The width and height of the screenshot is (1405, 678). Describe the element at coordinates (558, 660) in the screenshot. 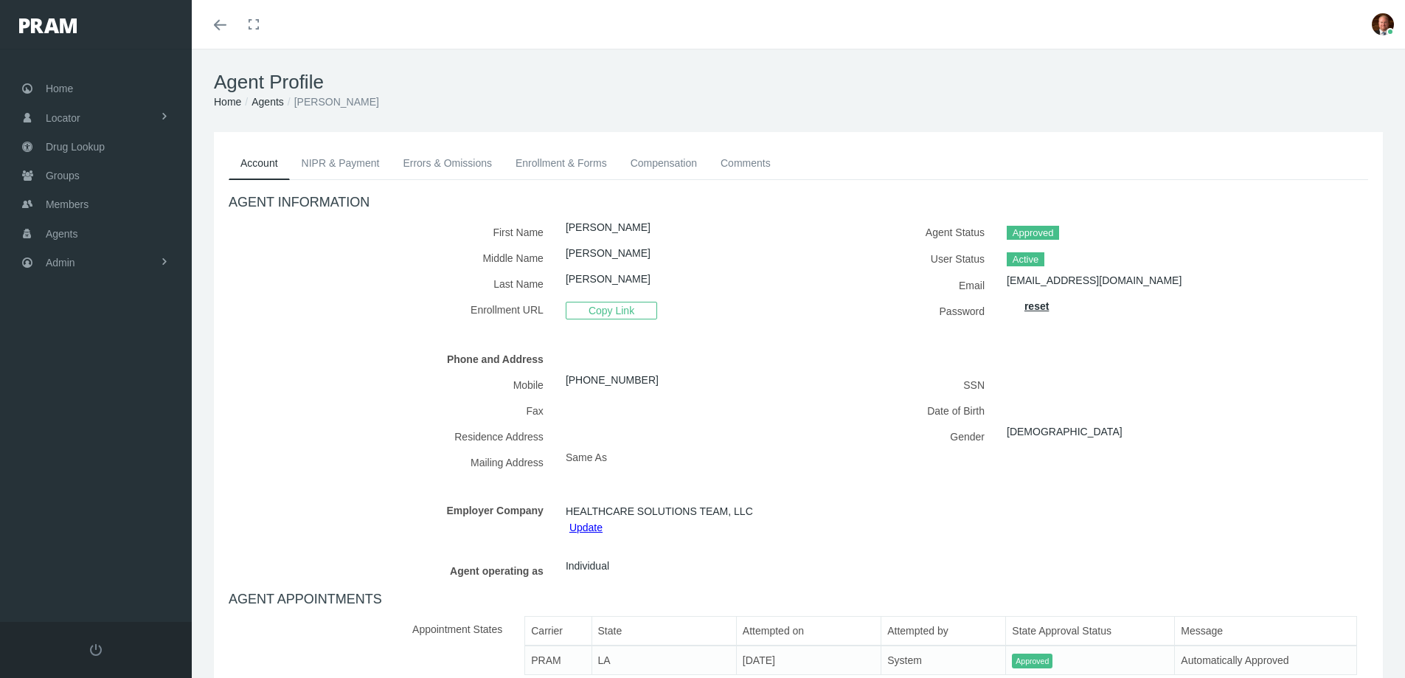

I see `td: PRAM` at that location.